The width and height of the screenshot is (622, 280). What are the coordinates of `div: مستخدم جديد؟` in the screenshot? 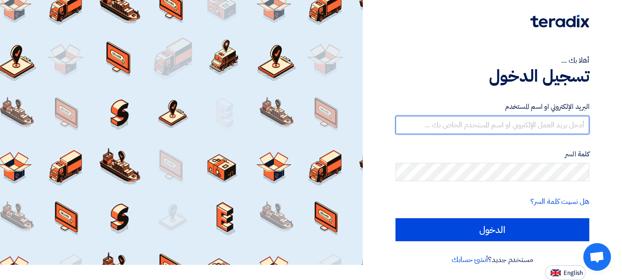 It's located at (492, 259).